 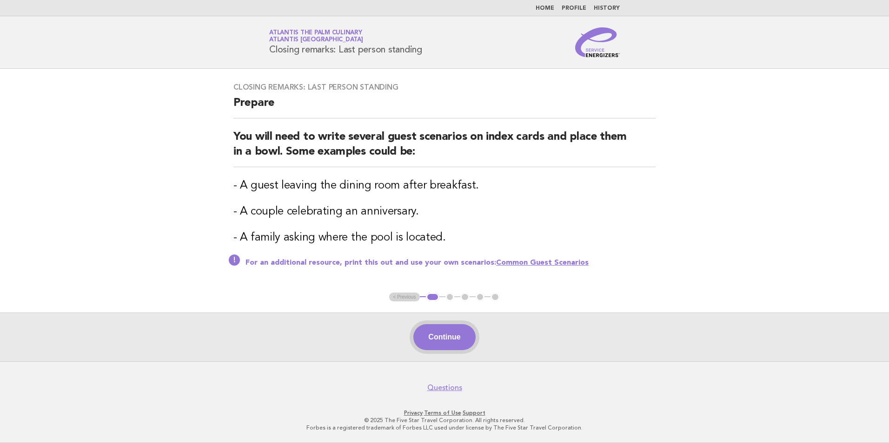 What do you see at coordinates (444, 421) in the screenshot?
I see `p: © 2025 The Five Star Travel Corporation. All rights reserved.` at bounding box center [444, 421].